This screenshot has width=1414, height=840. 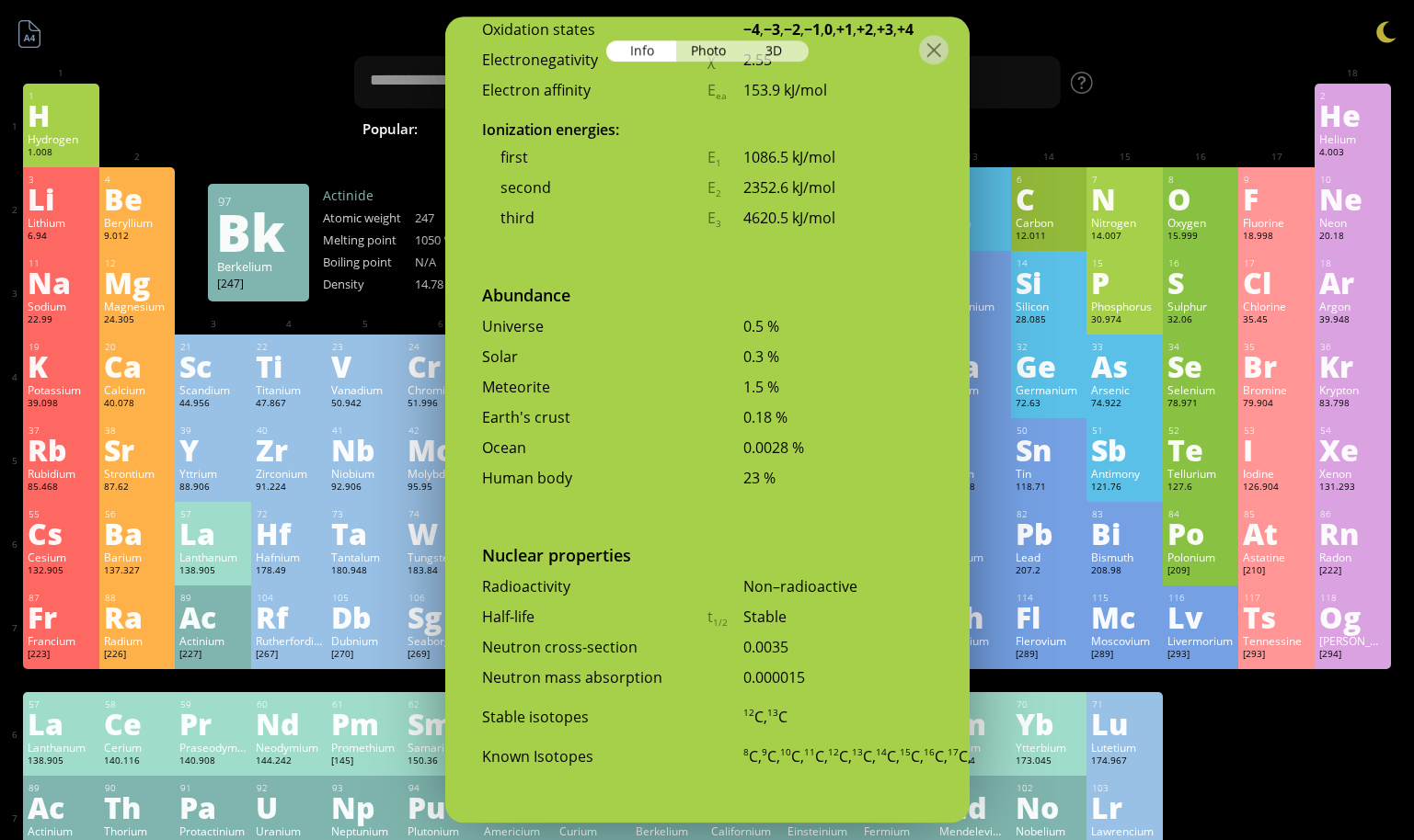 What do you see at coordinates (1352, 222) in the screenshot?
I see `div: Neon` at bounding box center [1352, 222].